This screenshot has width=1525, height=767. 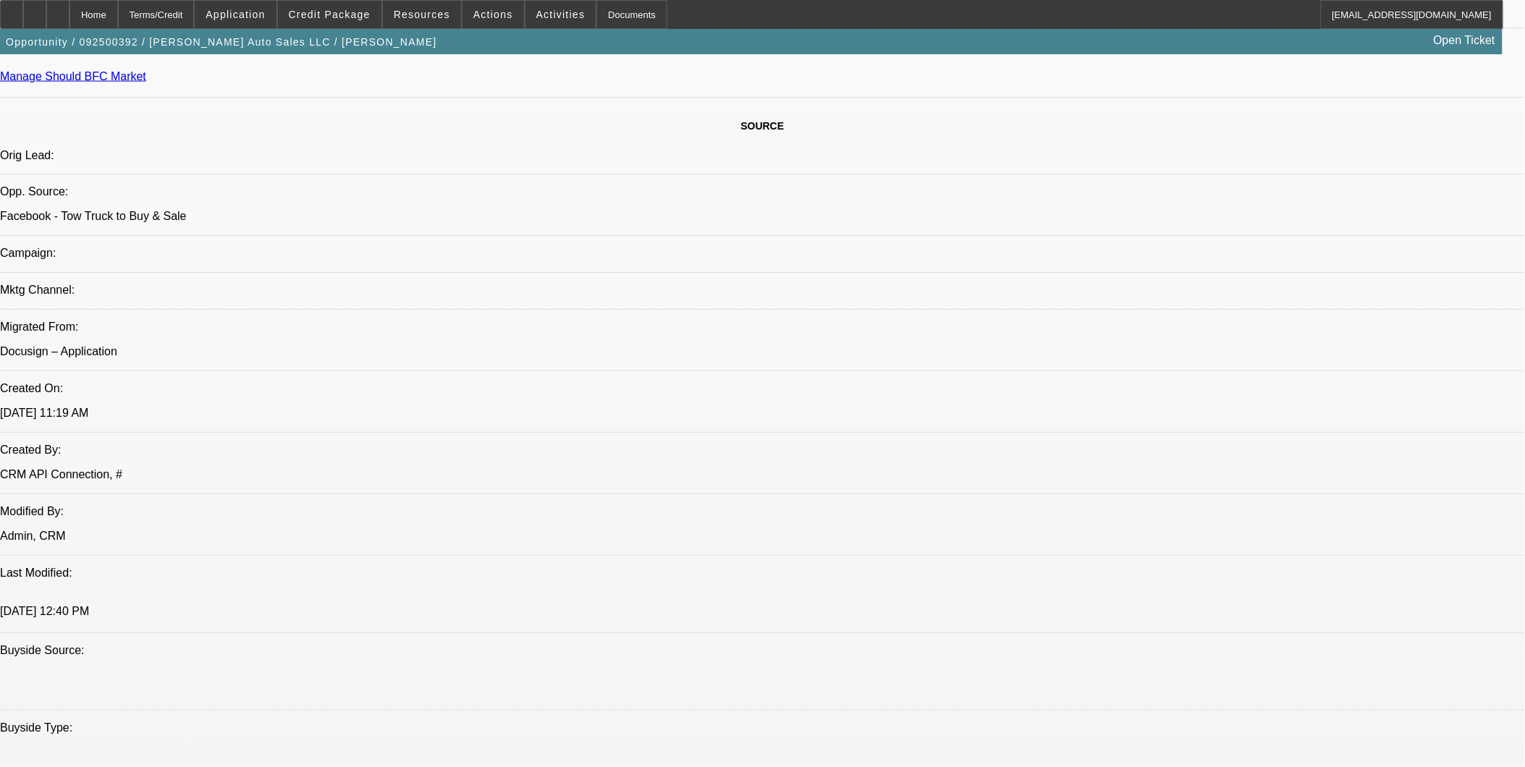 I want to click on span: Actions, so click(x=493, y=14).